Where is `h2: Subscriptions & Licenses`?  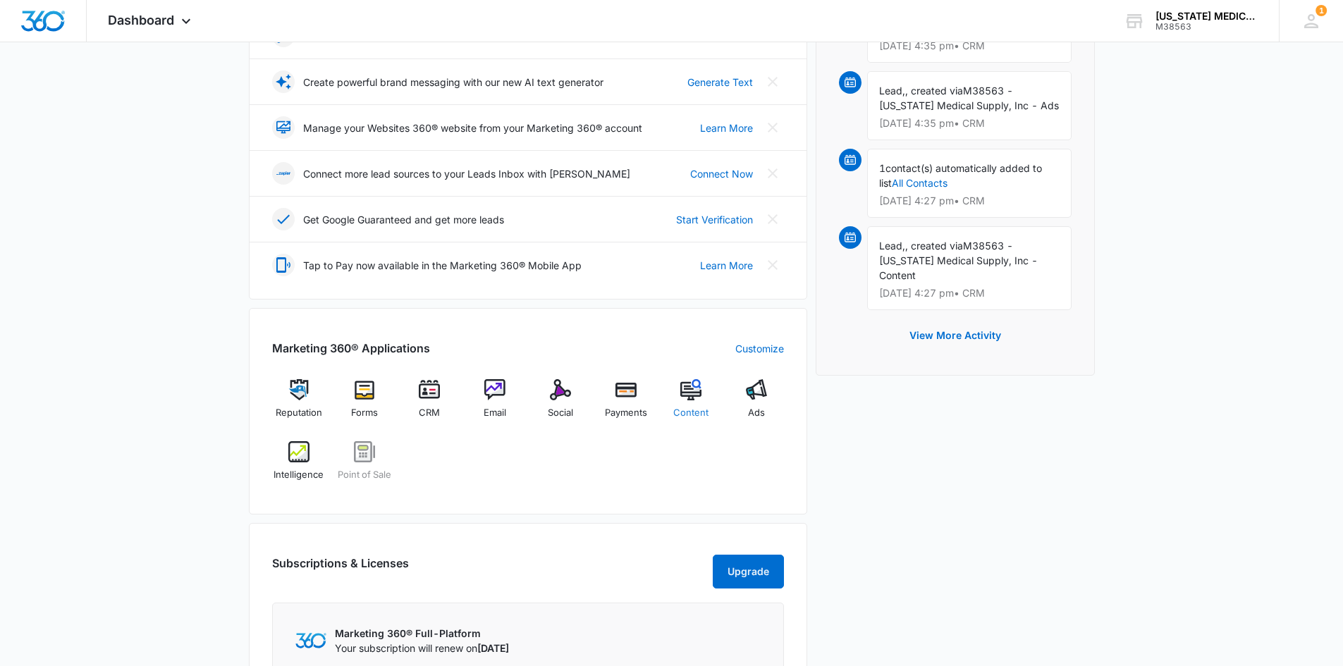
h2: Subscriptions & Licenses is located at coordinates (340, 569).